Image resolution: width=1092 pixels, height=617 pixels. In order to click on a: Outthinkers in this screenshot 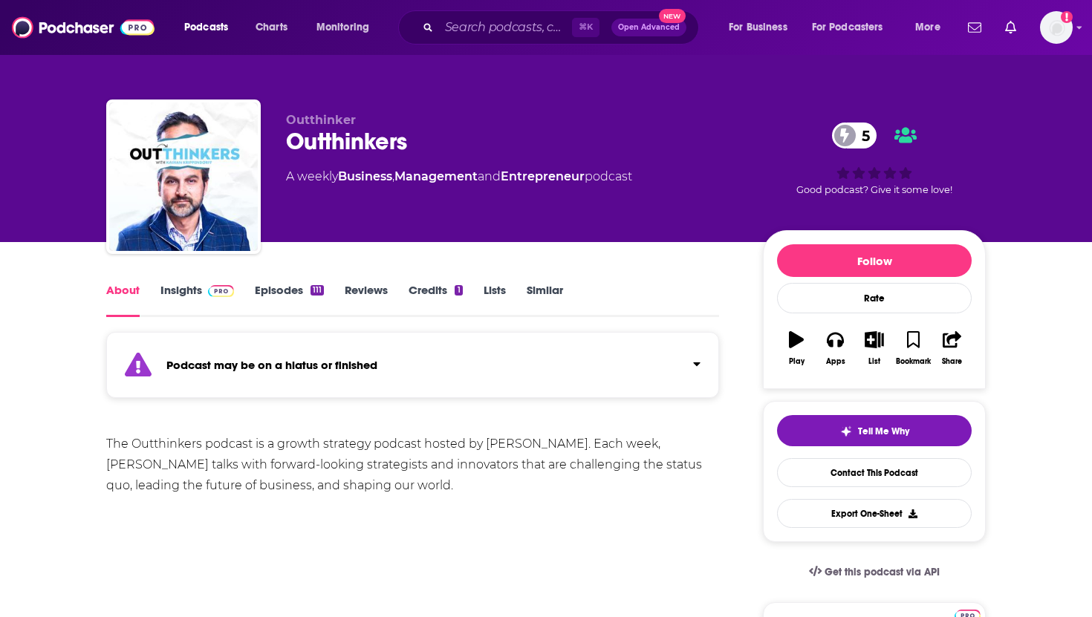, I will do `click(183, 177)`.